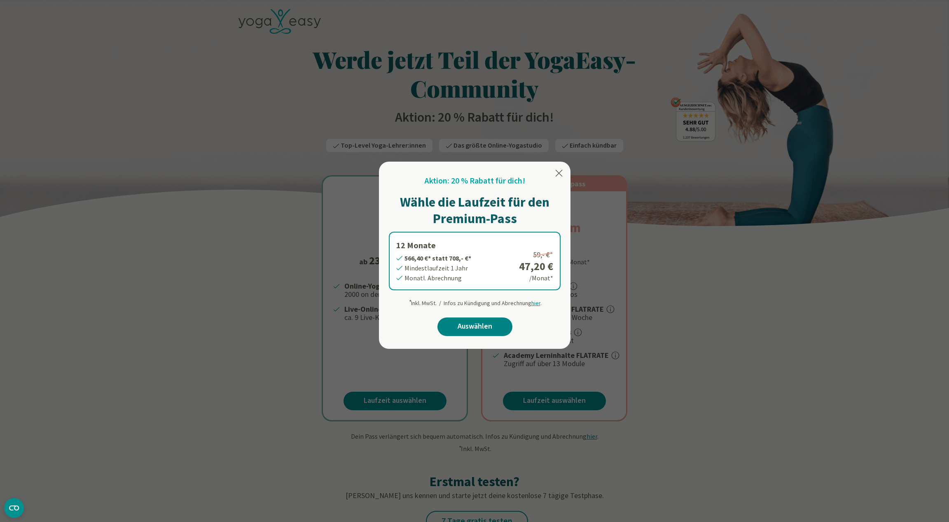 The image size is (949, 522). Describe the element at coordinates (475, 326) in the screenshot. I see `a: Auswählen` at that location.